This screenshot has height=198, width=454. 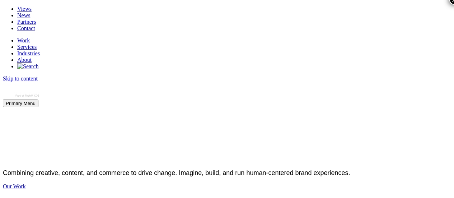 I want to click on button: Open, so click(x=20, y=103).